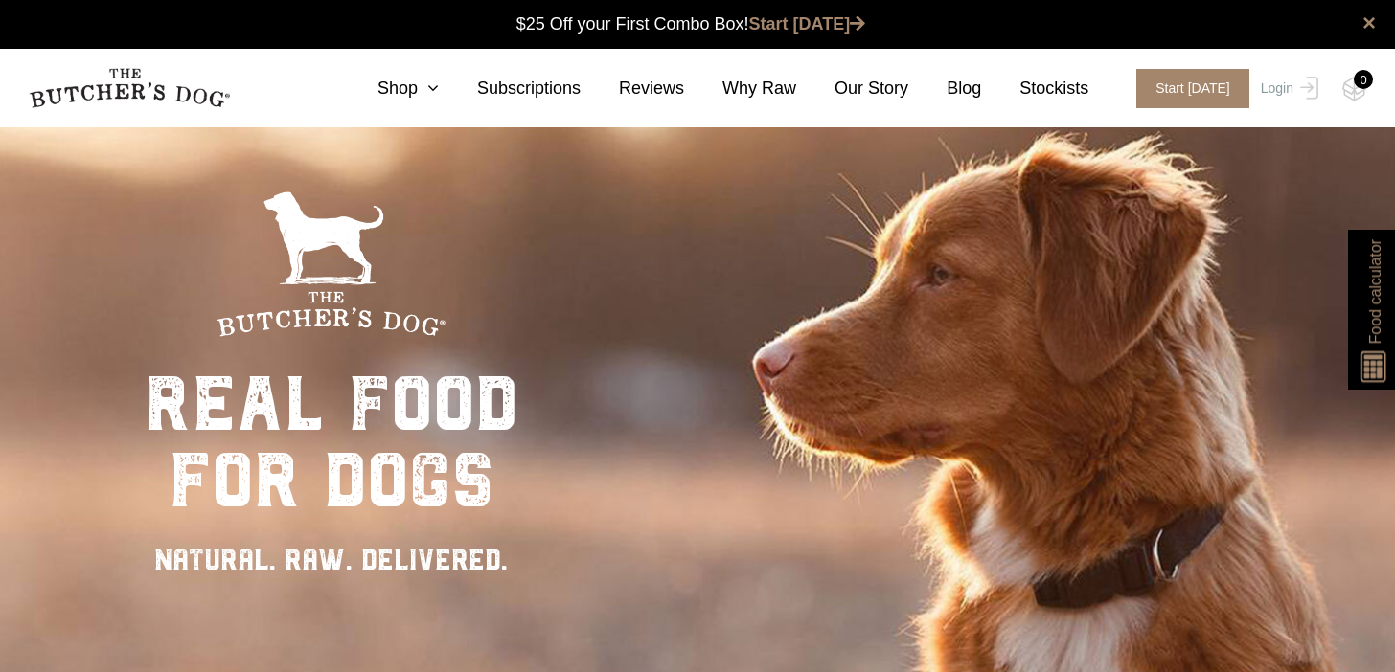 The width and height of the screenshot is (1395, 672). Describe the element at coordinates (944, 88) in the screenshot. I see `a: Blog` at that location.